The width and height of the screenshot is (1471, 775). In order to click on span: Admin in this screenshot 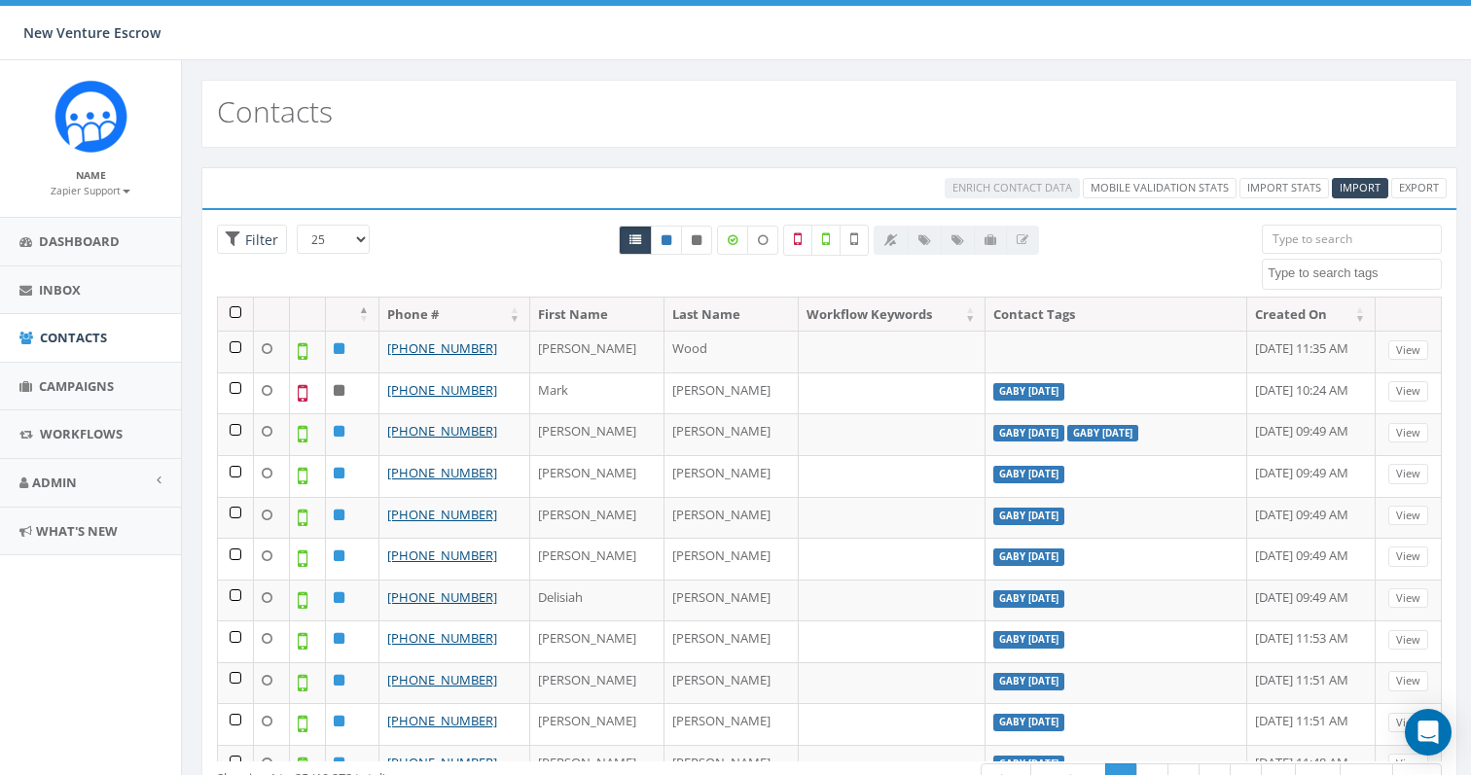, I will do `click(54, 482)`.